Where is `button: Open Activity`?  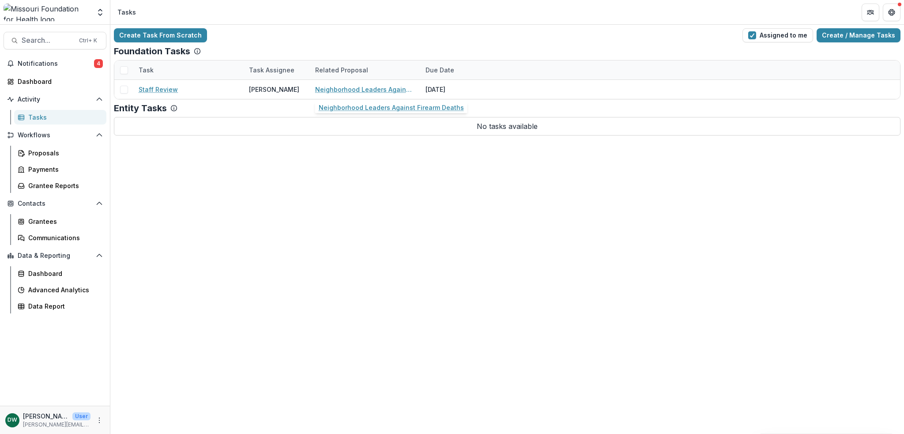 button: Open Activity is located at coordinates (55, 99).